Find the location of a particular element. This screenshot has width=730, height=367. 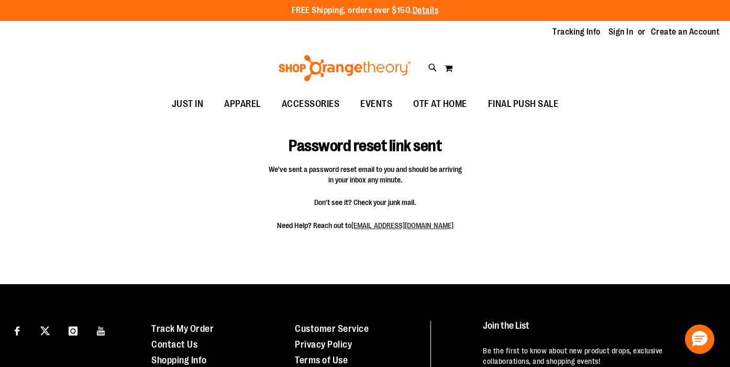

a: Create an Account is located at coordinates (686, 32).